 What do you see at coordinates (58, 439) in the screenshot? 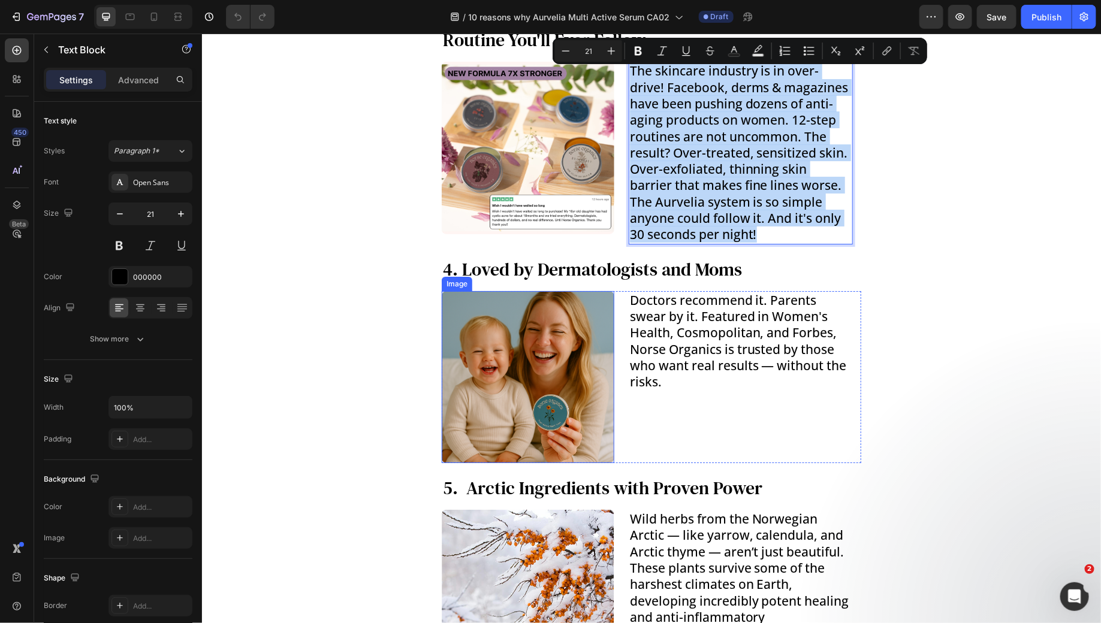
I see `div: Padding` at bounding box center [58, 439].